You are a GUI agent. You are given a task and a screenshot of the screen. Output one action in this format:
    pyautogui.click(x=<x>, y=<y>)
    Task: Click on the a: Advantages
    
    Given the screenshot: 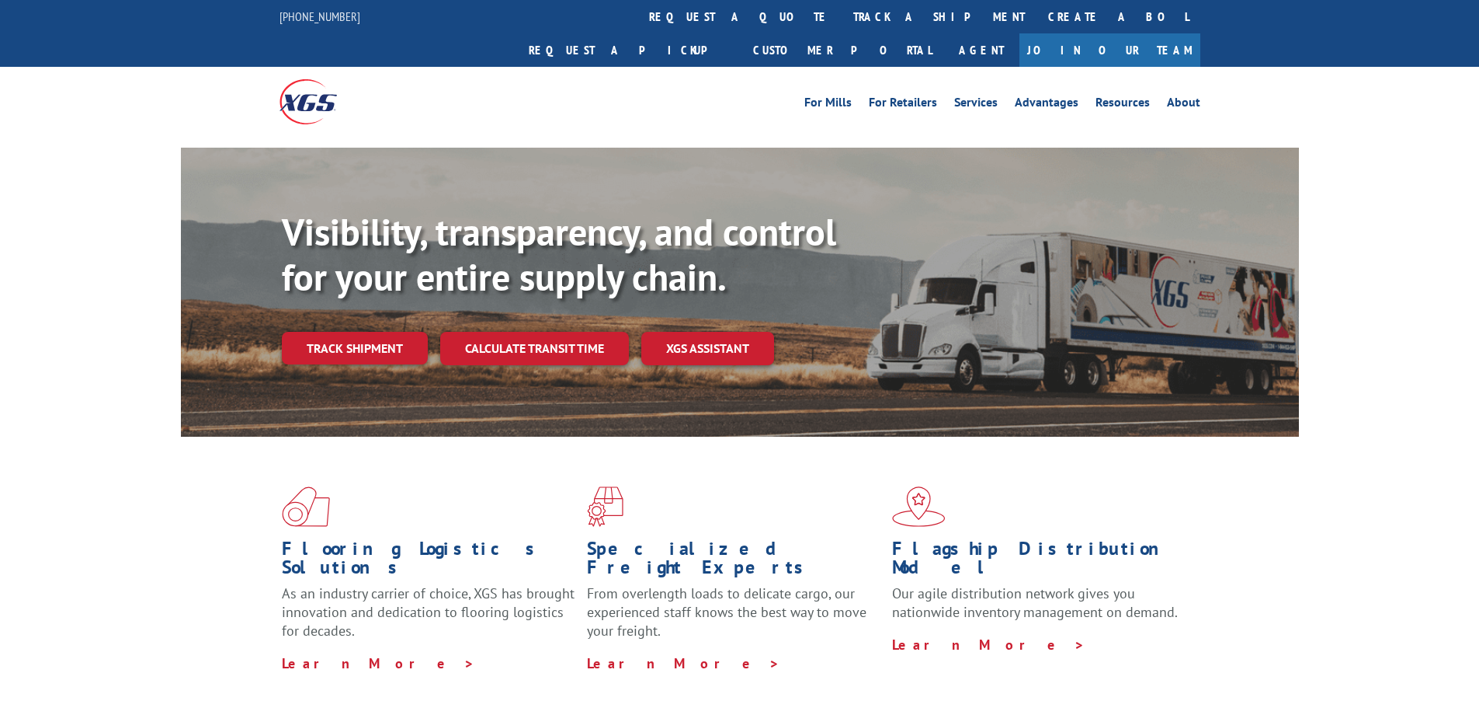 What is the action you would take?
    pyautogui.click(x=1047, y=105)
    